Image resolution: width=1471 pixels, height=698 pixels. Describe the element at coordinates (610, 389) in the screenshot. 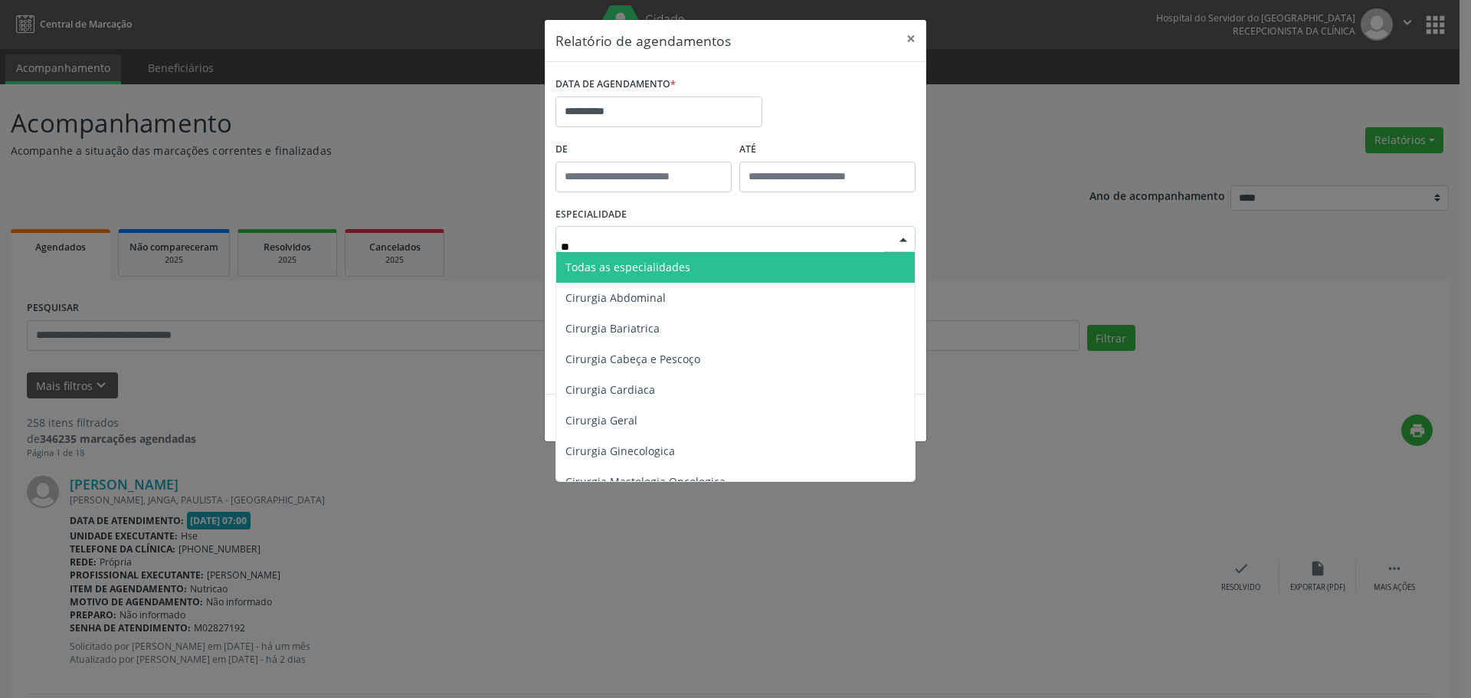

I see `span: Cirurgia Cardiaca` at that location.